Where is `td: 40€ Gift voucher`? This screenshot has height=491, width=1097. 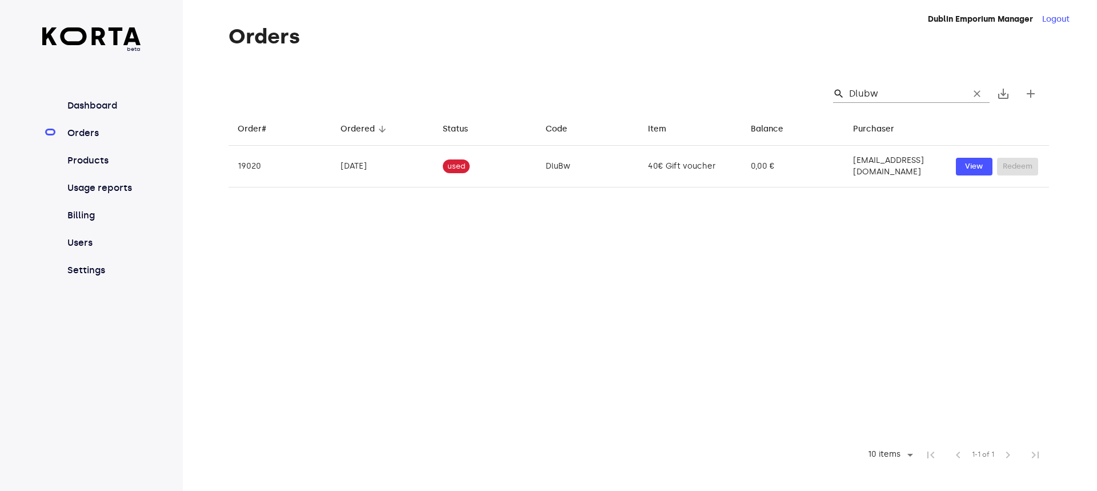
td: 40€ Gift voucher is located at coordinates (690, 166).